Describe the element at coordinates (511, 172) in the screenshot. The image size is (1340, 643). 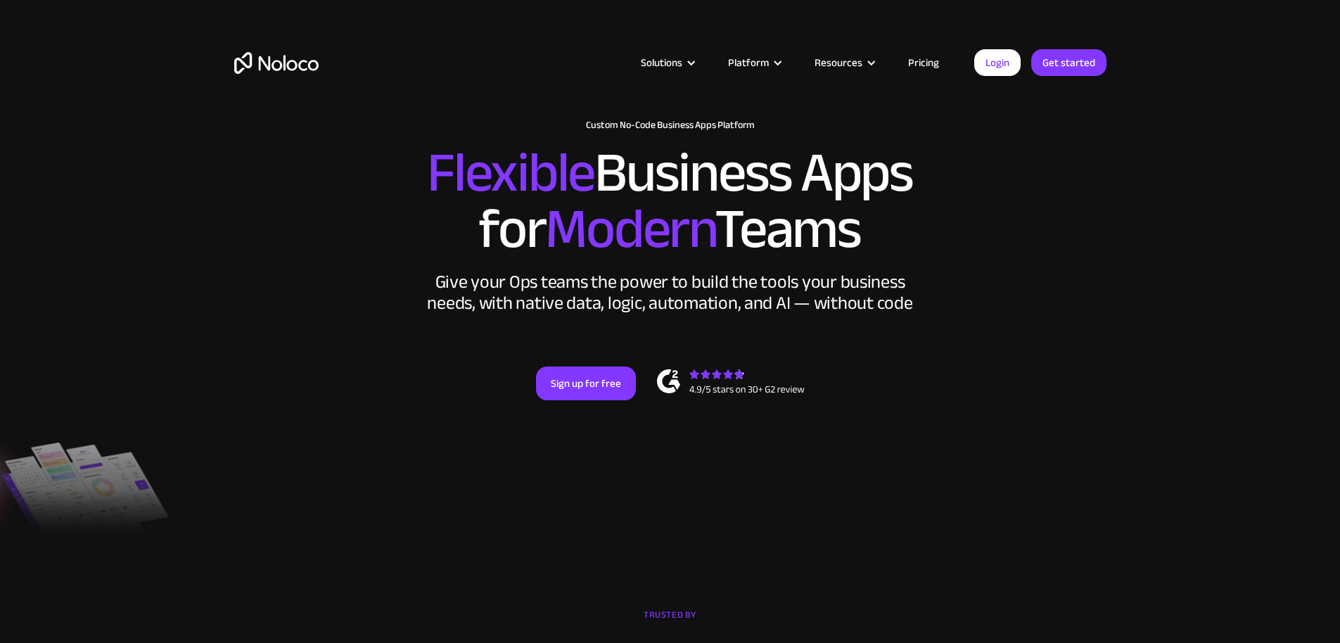
I see `span: Flexible` at that location.